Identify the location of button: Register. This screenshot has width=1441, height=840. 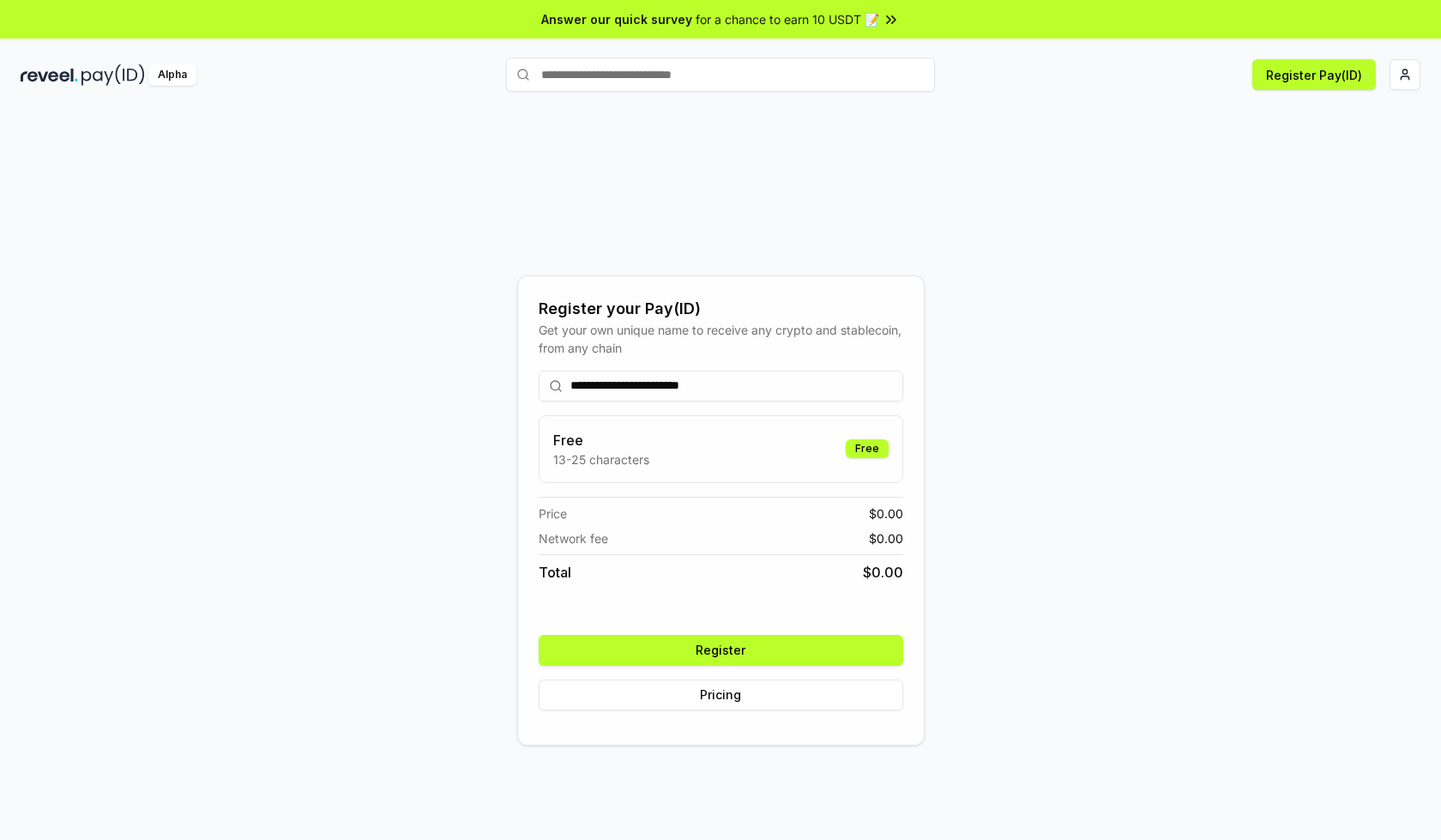
(721, 650).